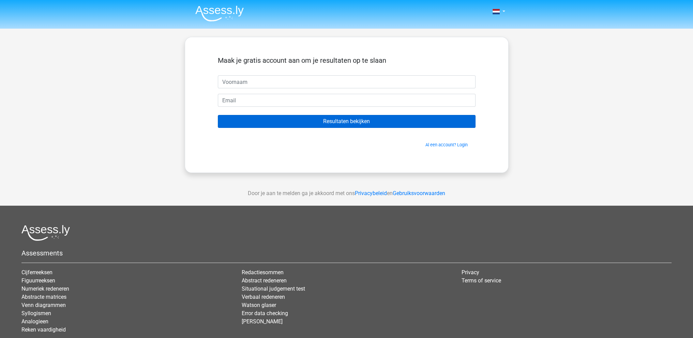  What do you see at coordinates (273, 288) in the screenshot?
I see `a: Situational judgement test` at bounding box center [273, 288].